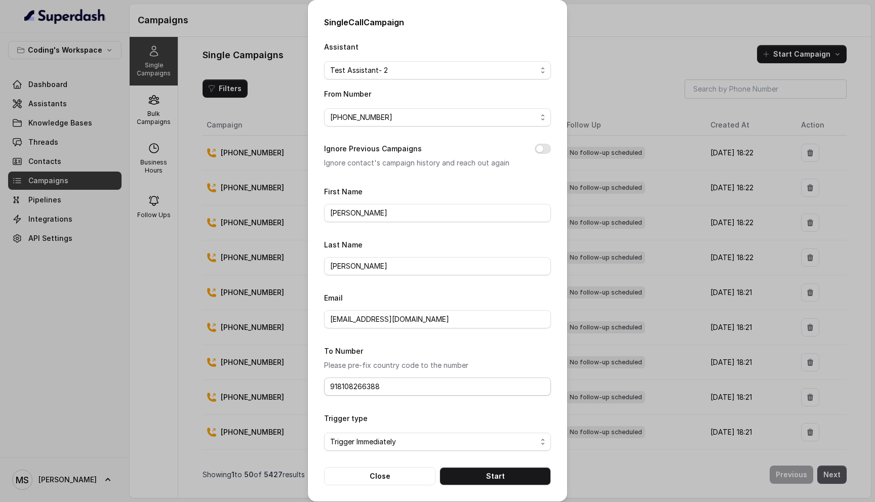 The width and height of the screenshot is (875, 502). What do you see at coordinates (341, 47) in the screenshot?
I see `label: Assistant` at bounding box center [341, 47].